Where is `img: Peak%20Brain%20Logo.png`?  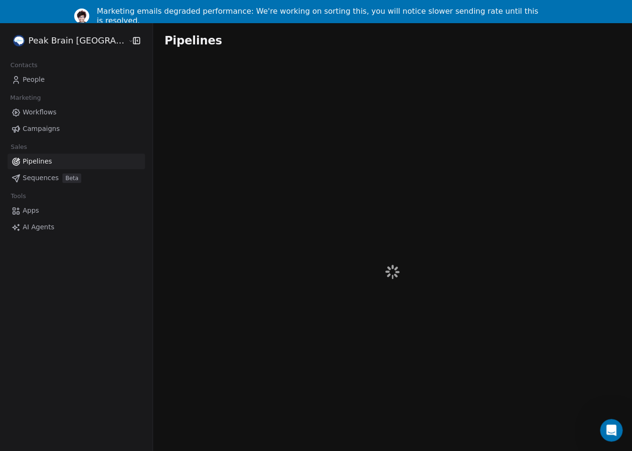 img: Peak%20Brain%20Logo.png is located at coordinates (19, 41).